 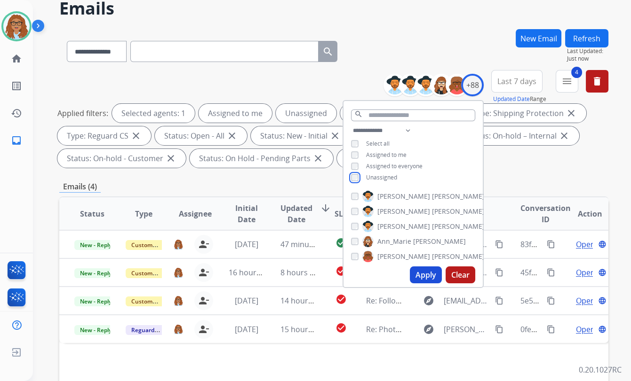 What do you see at coordinates (390, 301) in the screenshot?
I see `span: Re: Follow-Up` at bounding box center [390, 301].